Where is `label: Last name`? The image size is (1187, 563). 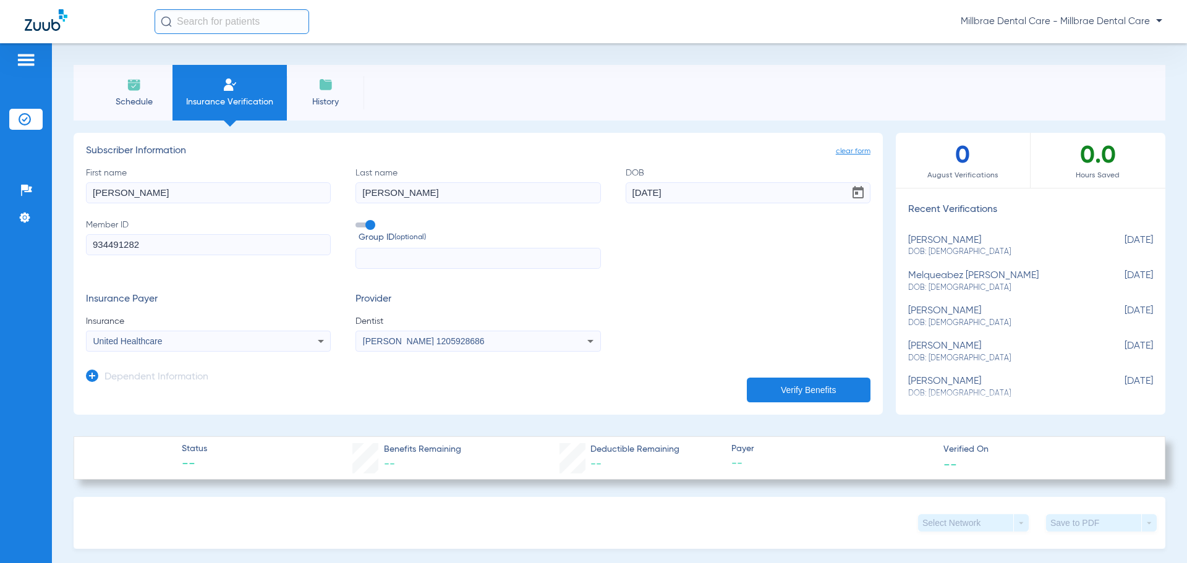 label: Last name is located at coordinates (478, 185).